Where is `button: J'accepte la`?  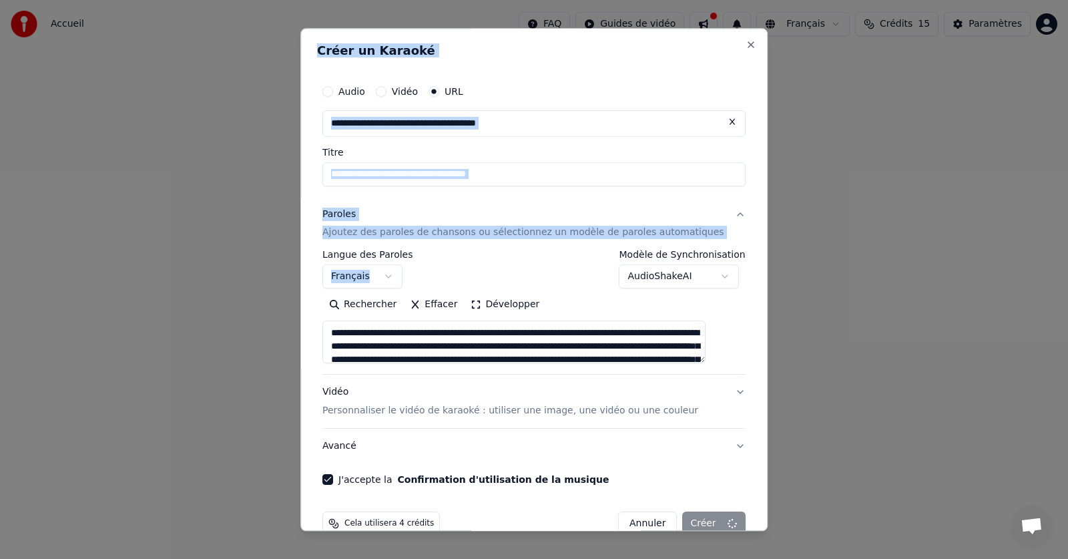 button: J'accepte la is located at coordinates (504, 480).